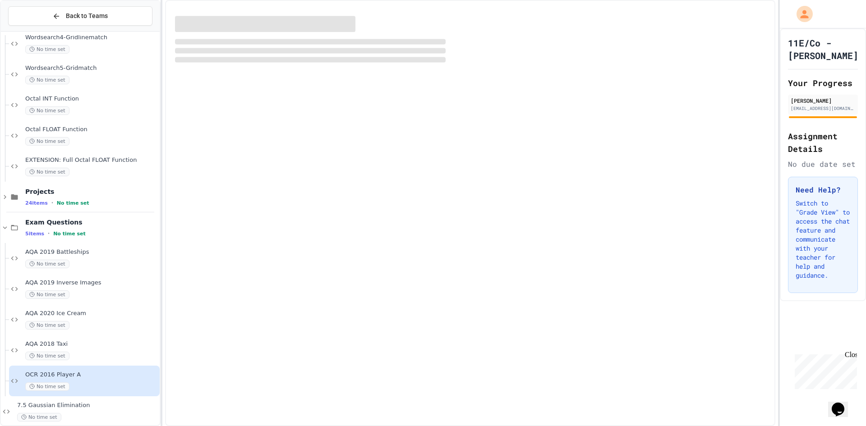  What do you see at coordinates (87, 16) in the screenshot?
I see `span: Back to Teams` at bounding box center [87, 16].